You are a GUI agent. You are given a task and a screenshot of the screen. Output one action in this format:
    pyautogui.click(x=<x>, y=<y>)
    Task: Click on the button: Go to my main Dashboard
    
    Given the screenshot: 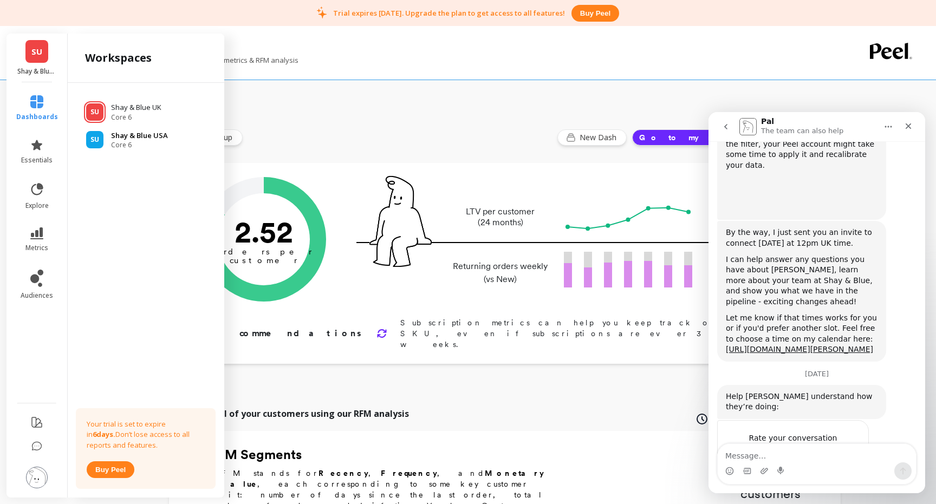 What is the action you would take?
    pyautogui.click(x=736, y=138)
    